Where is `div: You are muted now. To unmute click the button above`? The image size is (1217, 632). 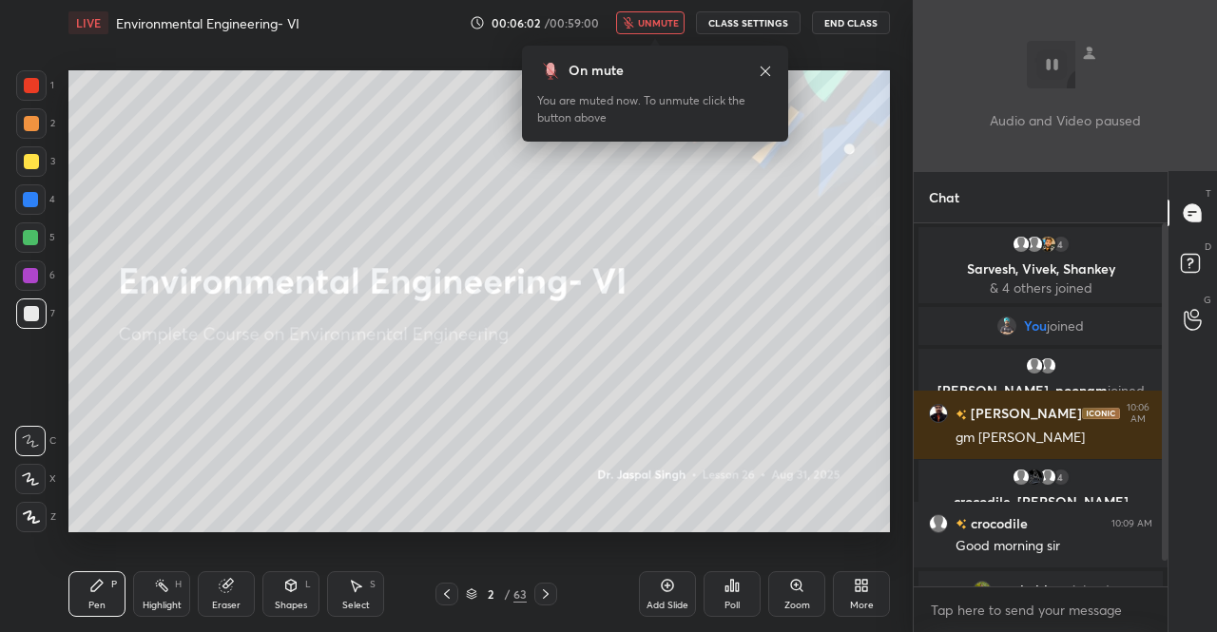 div: You are muted now. To unmute click the button above is located at coordinates (655, 109).